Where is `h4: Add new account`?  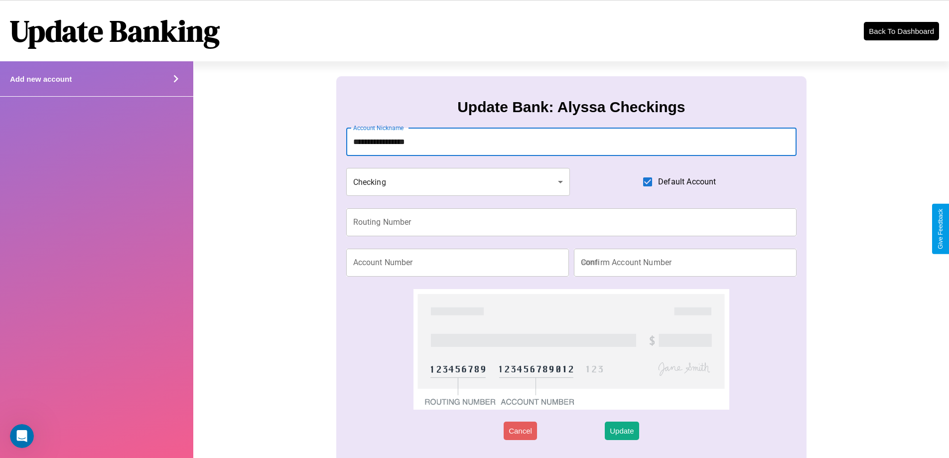 h4: Add new account is located at coordinates (41, 79).